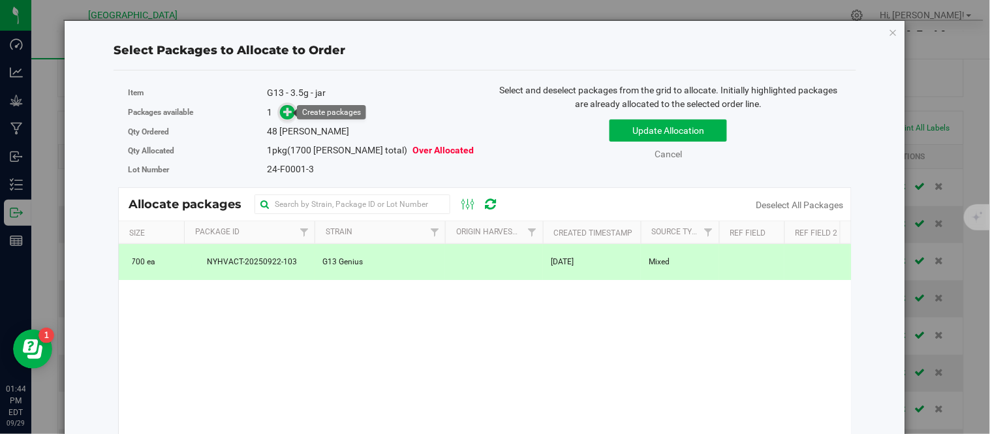  What do you see at coordinates (343, 262) in the screenshot?
I see `span: G13 Genius` at bounding box center [343, 262].